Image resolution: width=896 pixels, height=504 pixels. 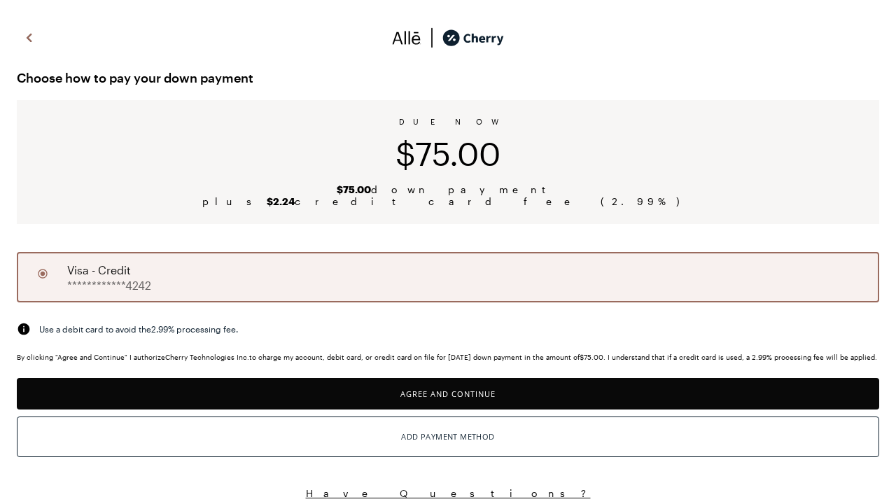 What do you see at coordinates (448, 437) in the screenshot?
I see `button: Add Payment Method` at bounding box center [448, 437].